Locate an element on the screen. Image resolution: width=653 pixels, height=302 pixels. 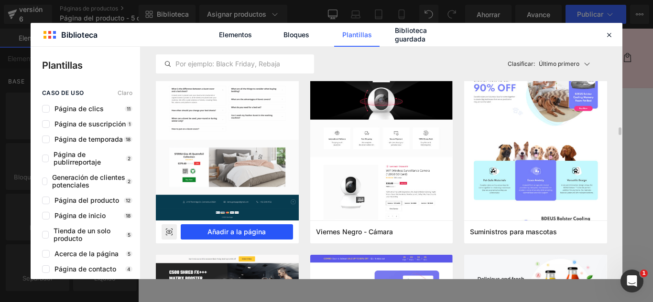
font: Tienda de un solo producto is located at coordinates (82, 235).